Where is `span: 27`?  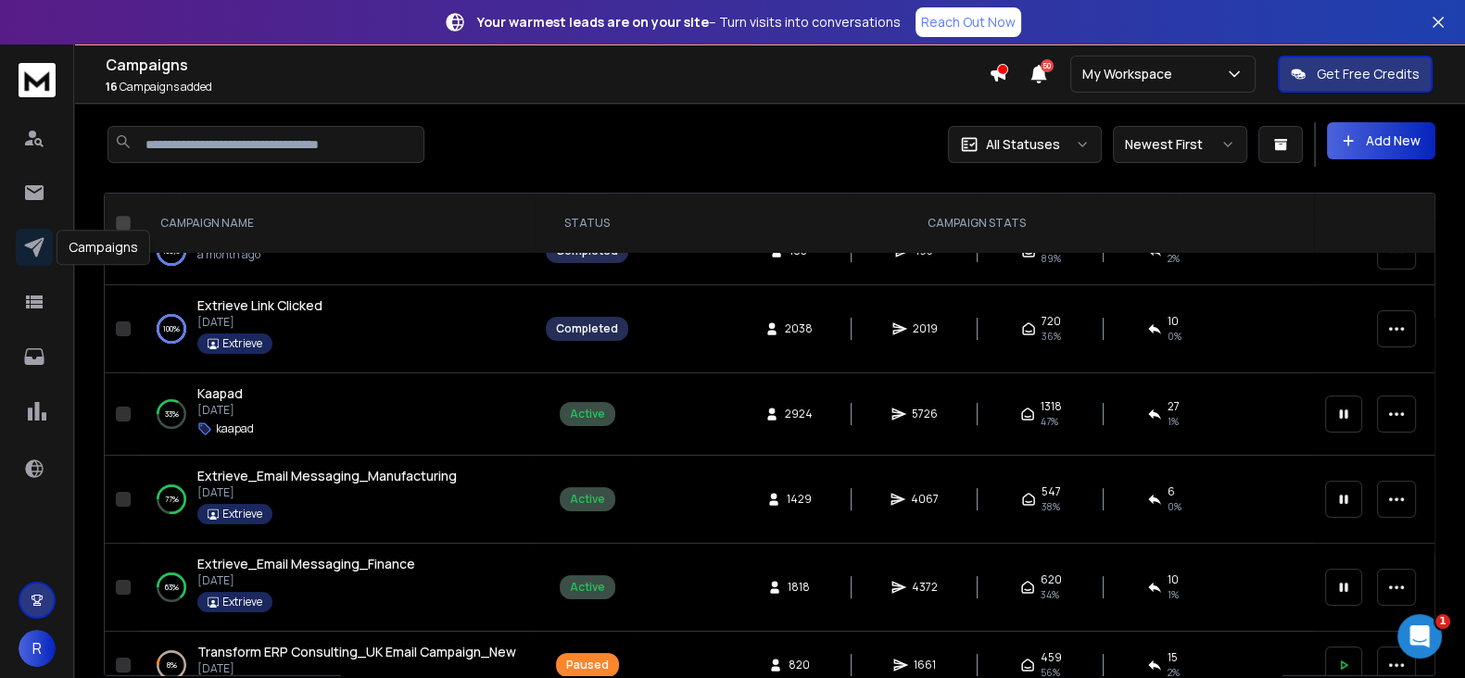 span: 27 is located at coordinates (1173, 407).